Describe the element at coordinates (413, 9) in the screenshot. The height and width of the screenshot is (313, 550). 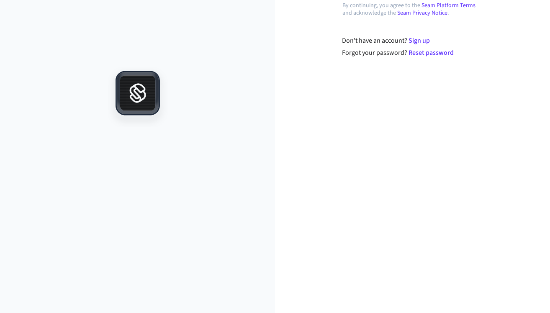
I see `p: By continuing, you agree to the and acknowledge the .` at that location.